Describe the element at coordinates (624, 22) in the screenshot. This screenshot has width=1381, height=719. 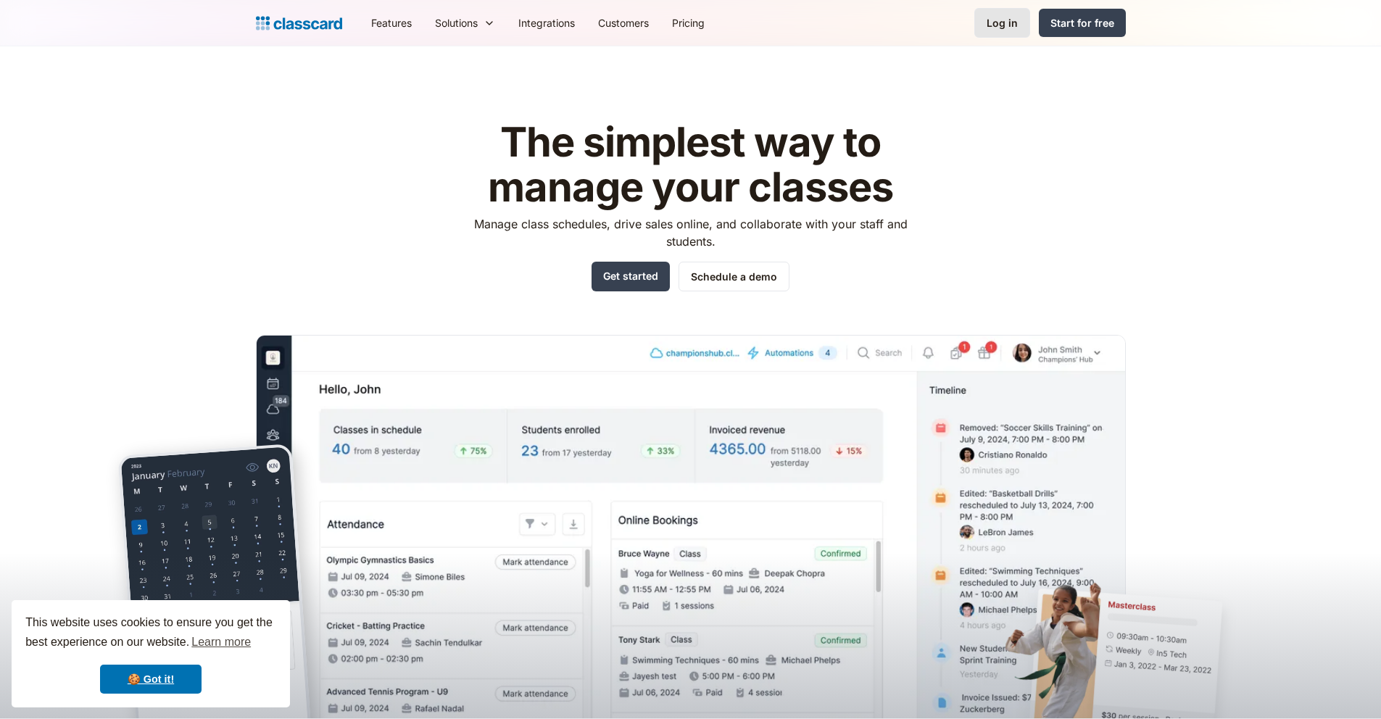
I see `a: Customers` at that location.